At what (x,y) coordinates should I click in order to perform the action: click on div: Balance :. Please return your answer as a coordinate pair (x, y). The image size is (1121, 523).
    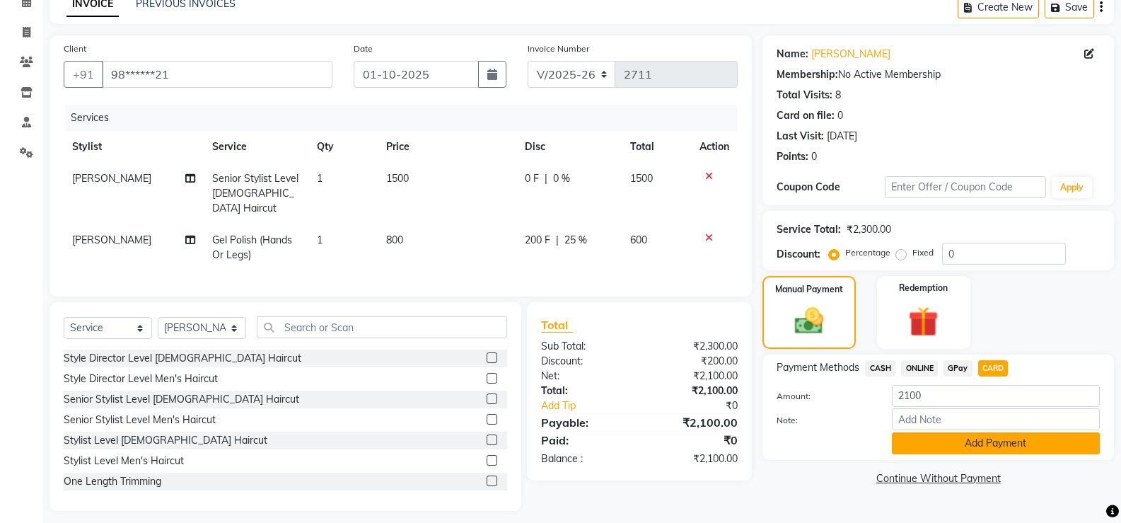
    Looking at the image, I should click on (585, 458).